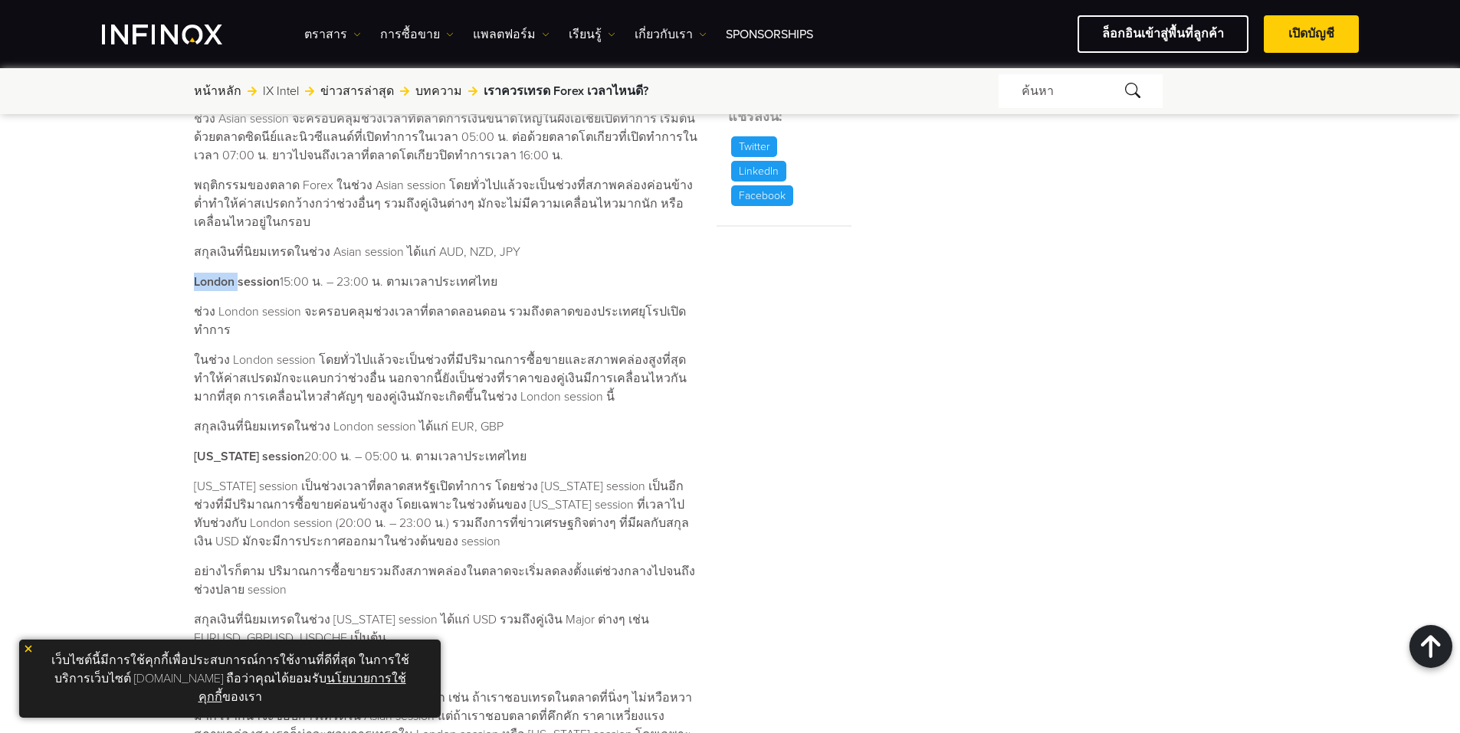 The image size is (1460, 733). Describe the element at coordinates (762, 195) in the screenshot. I see `p: Facebook` at that location.